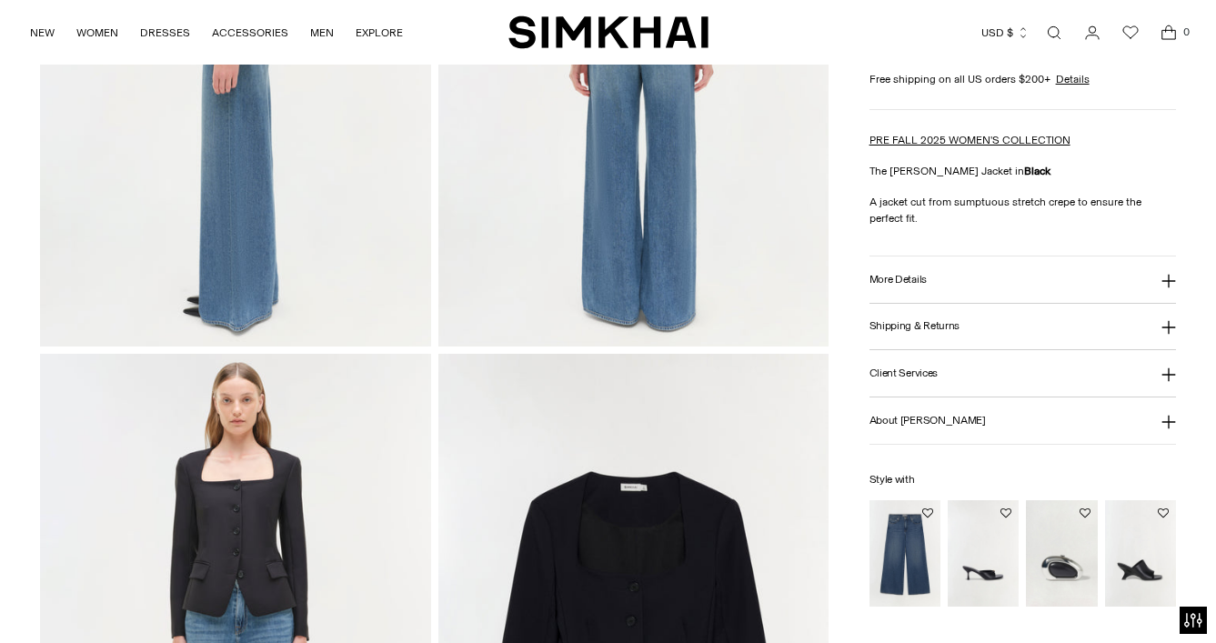 The image size is (1216, 643). I want to click on a: Open cart modal, so click(1169, 33).